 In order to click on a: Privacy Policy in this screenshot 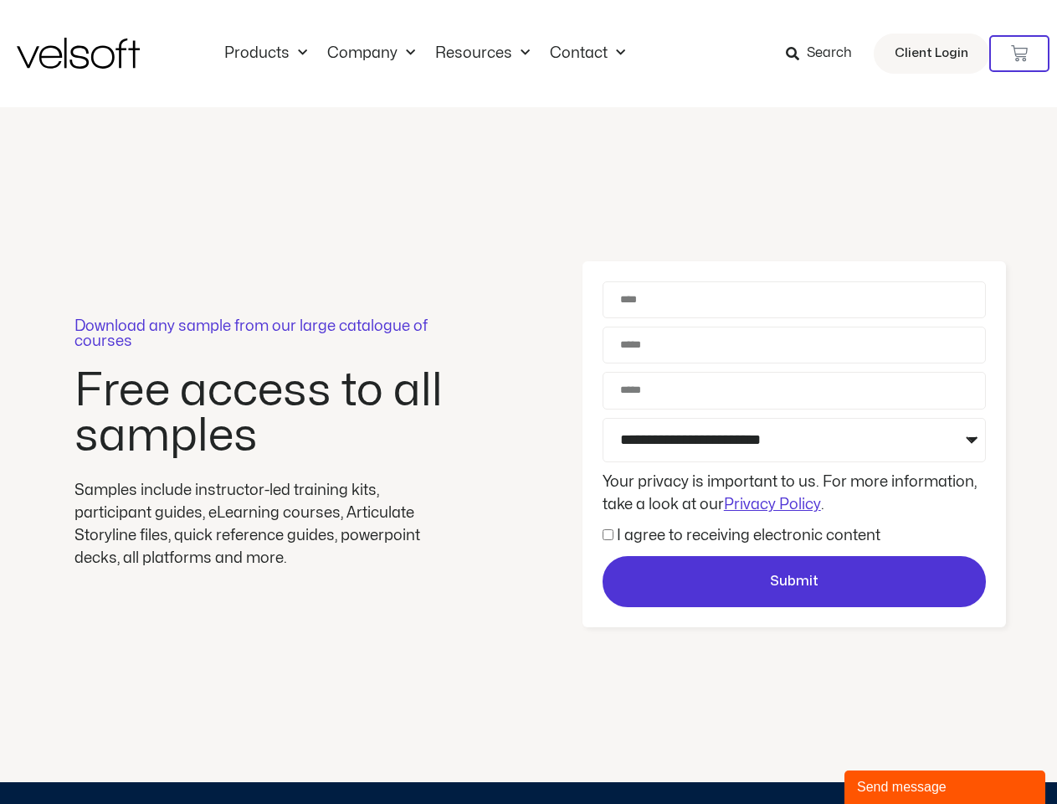, I will do `click(773, 504)`.